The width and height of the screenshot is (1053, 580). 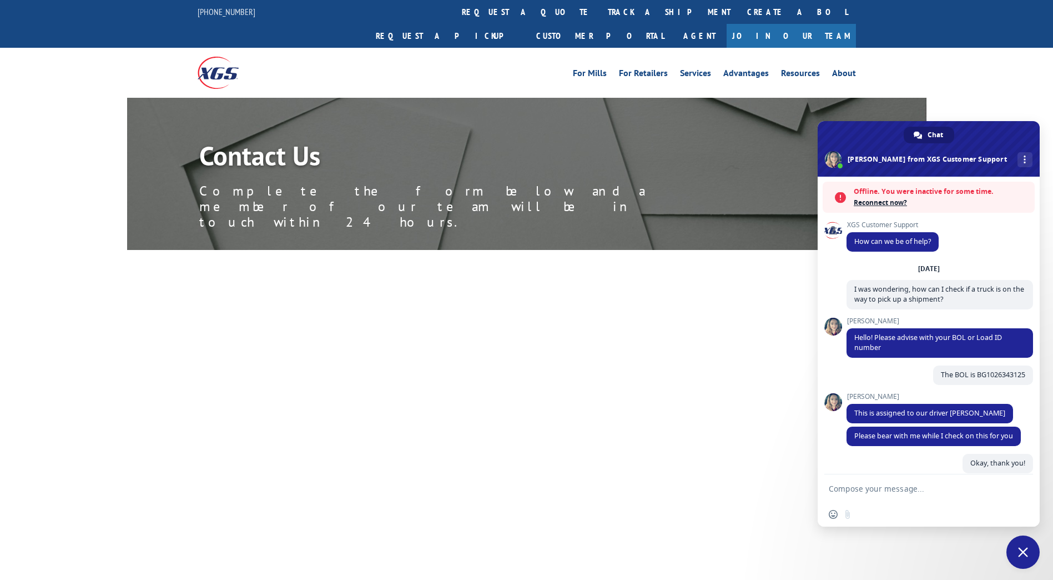 What do you see at coordinates (844, 75) in the screenshot?
I see `a: About` at bounding box center [844, 75].